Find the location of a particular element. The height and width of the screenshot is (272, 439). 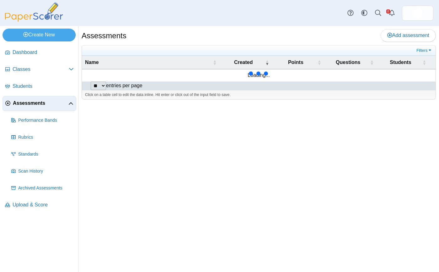

span: Performance Bands is located at coordinates (46, 121).